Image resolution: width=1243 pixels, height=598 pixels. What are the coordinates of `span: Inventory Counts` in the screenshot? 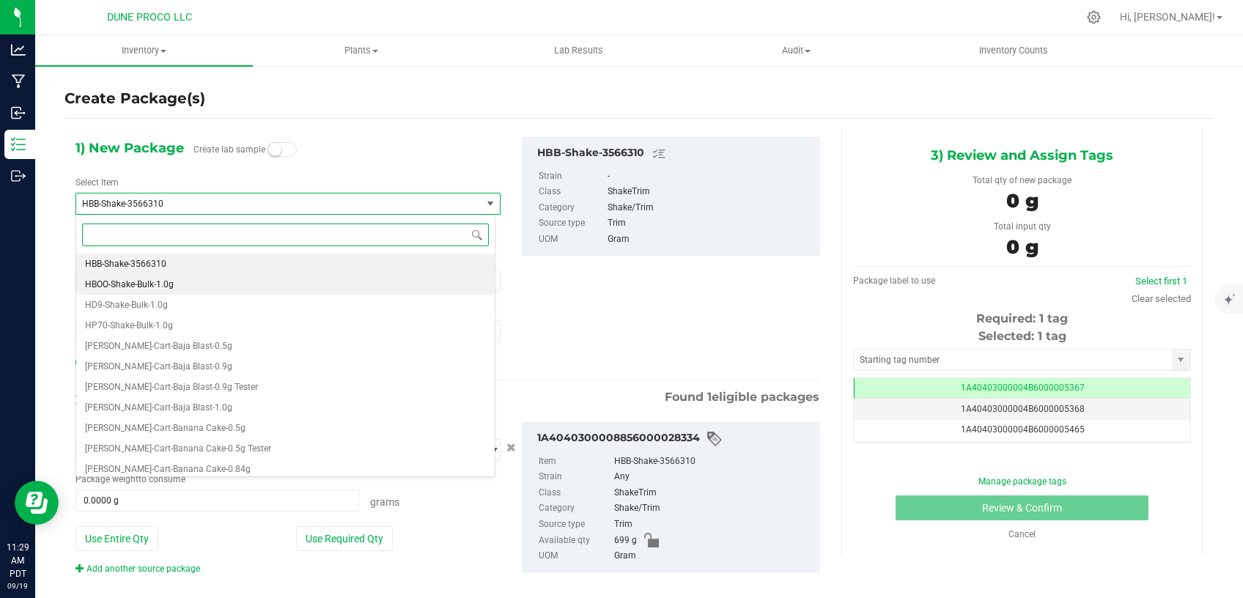 It's located at (1014, 51).